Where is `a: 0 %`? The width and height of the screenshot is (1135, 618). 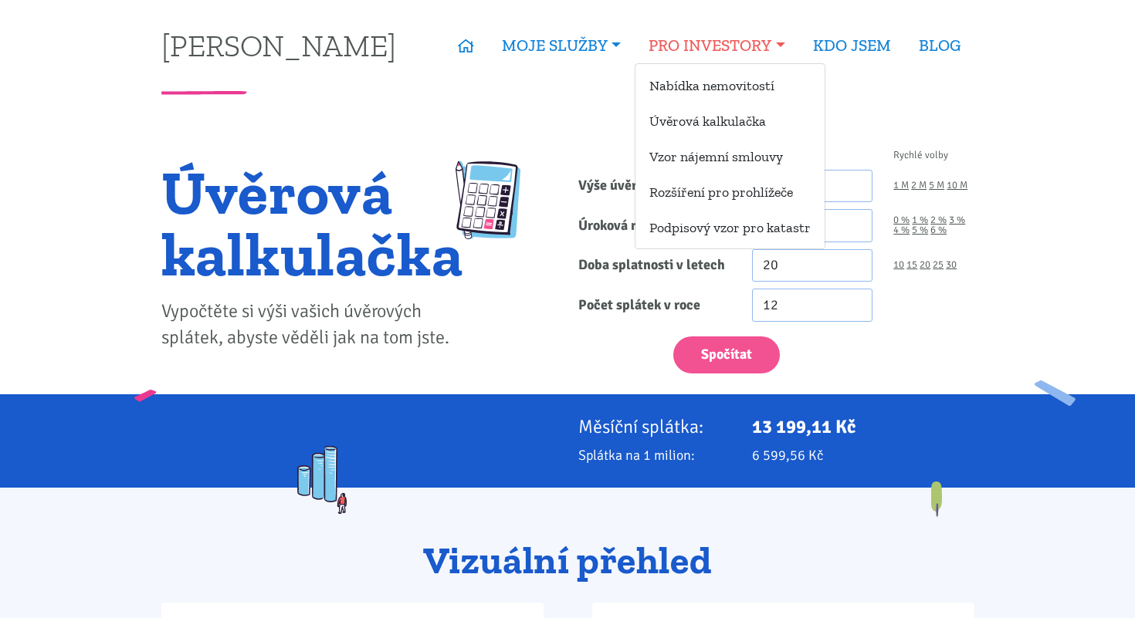 a: 0 % is located at coordinates (901, 220).